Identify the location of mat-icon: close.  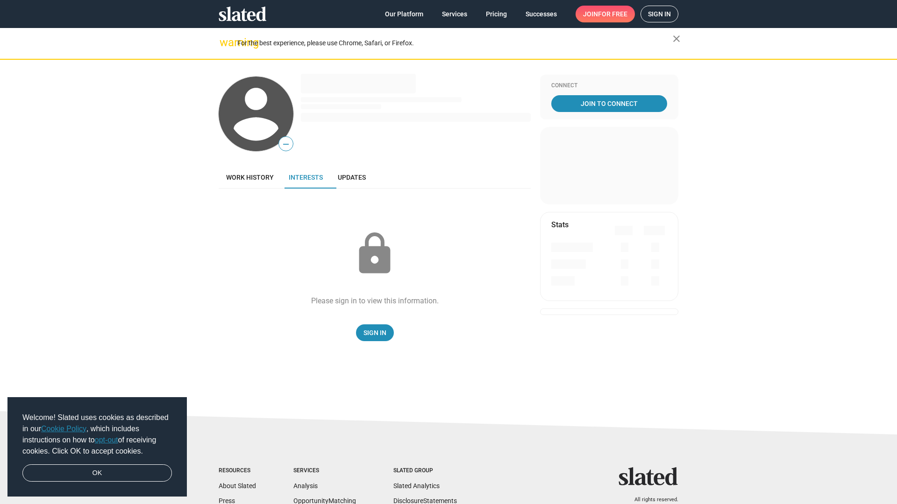
(676, 39).